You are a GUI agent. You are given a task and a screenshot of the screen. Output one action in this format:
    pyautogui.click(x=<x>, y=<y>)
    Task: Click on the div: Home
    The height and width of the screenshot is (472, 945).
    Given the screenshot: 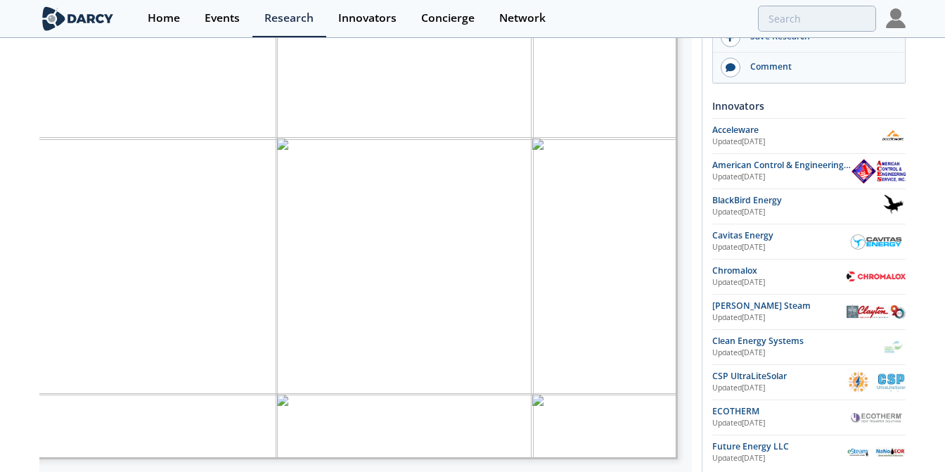 What is the action you would take?
    pyautogui.click(x=164, y=18)
    